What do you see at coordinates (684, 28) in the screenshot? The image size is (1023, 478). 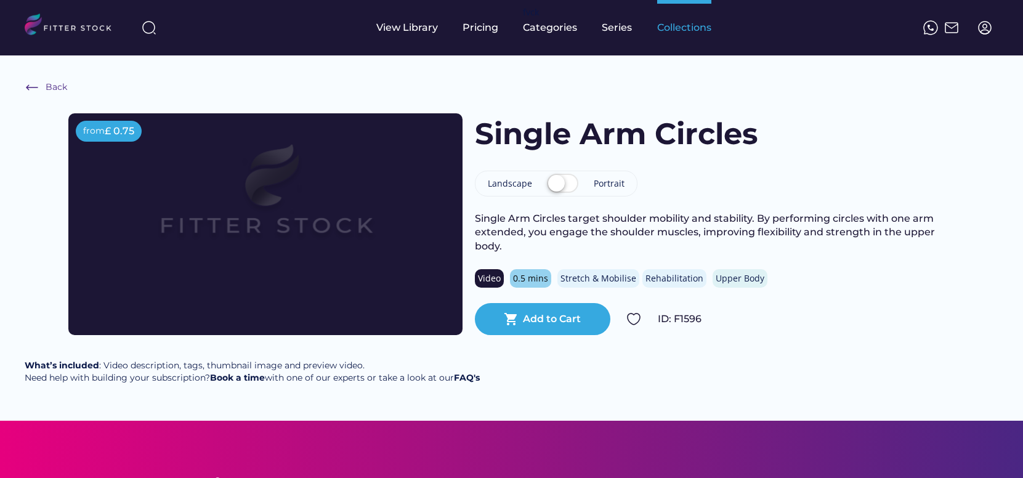 I see `div: Collections` at bounding box center [684, 28].